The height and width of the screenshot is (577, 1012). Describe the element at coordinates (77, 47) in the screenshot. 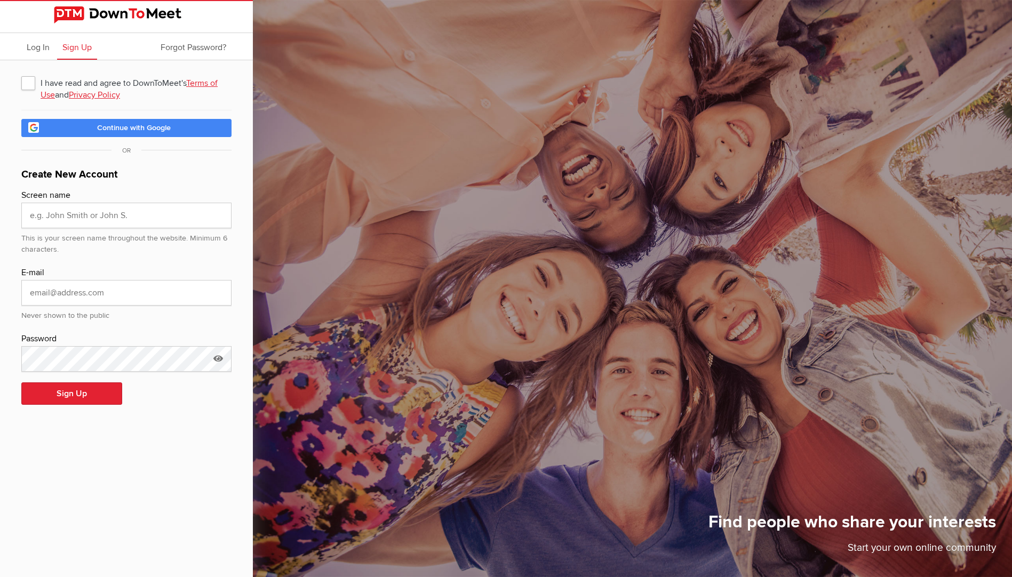

I see `span: Sign Up` at that location.